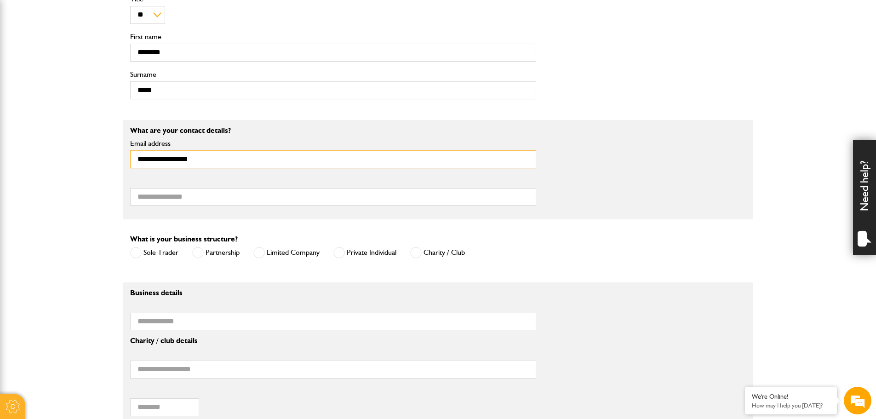 The width and height of the screenshot is (876, 419). What do you see at coordinates (90, 95) in the screenshot?
I see `input: Enter your last name` at bounding box center [90, 95].